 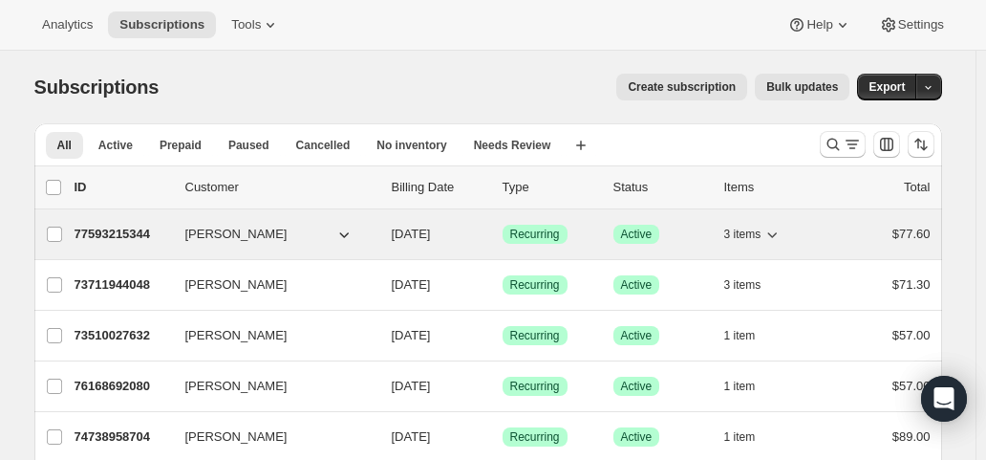 What do you see at coordinates (161, 25) in the screenshot?
I see `button: Subscriptions` at bounding box center [161, 25].